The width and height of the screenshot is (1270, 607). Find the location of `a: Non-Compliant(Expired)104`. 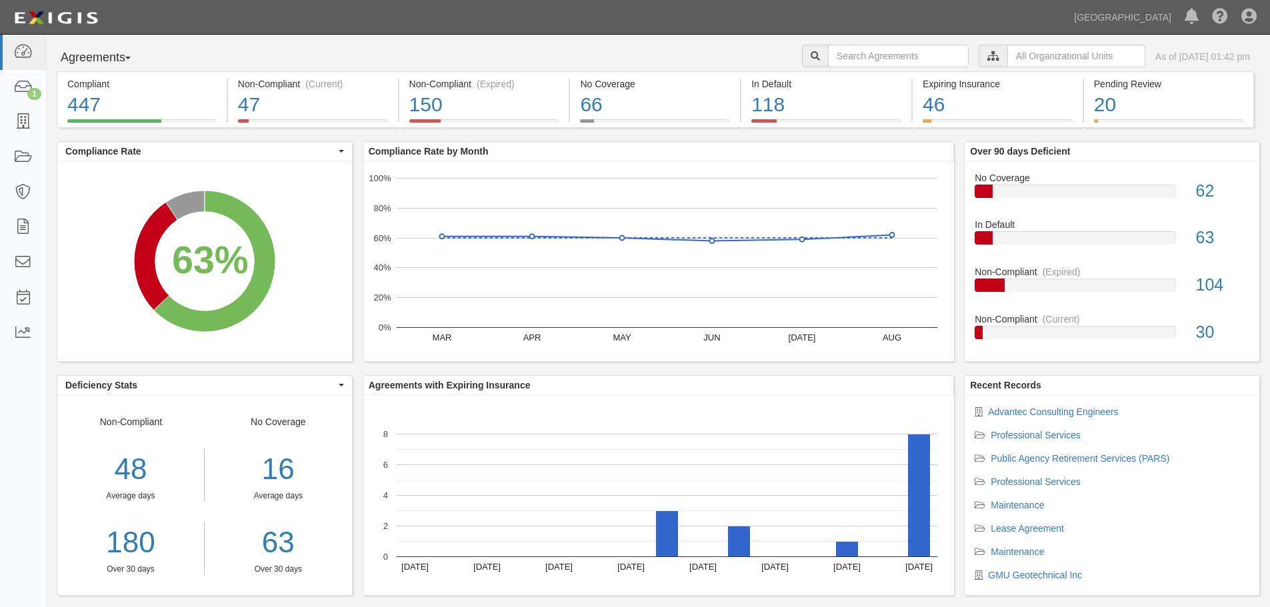

a: Non-Compliant(Expired)104 is located at coordinates (1112, 289).